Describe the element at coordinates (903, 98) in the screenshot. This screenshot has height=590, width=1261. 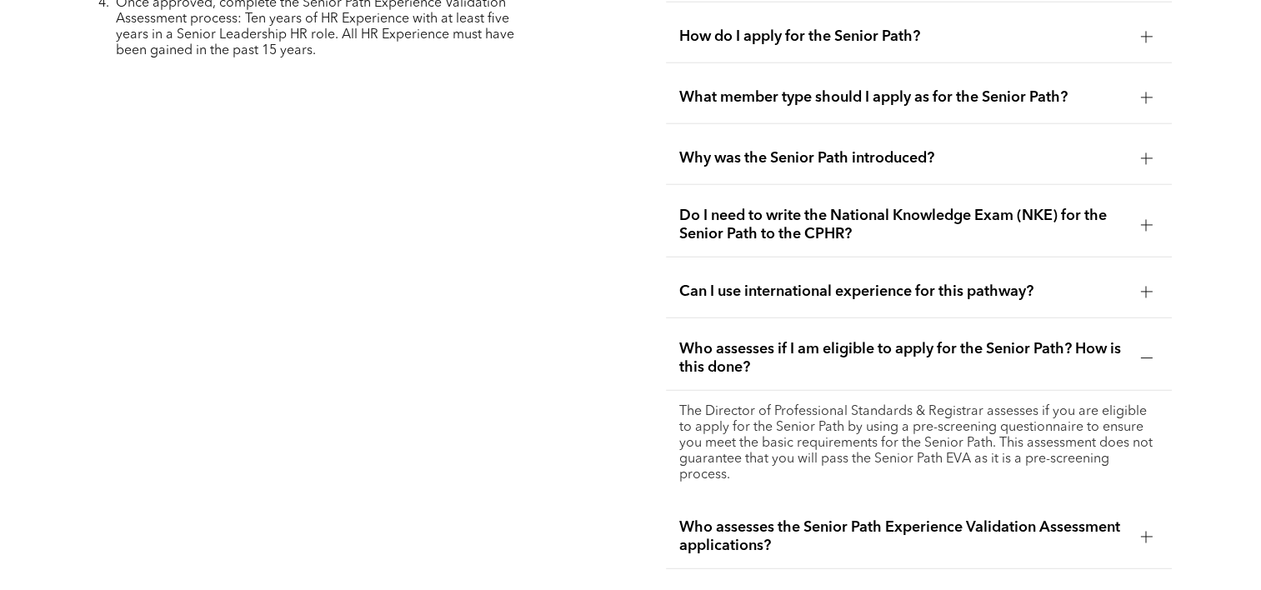
I see `span: What member type should I apply as for the Senior Path?` at that location.